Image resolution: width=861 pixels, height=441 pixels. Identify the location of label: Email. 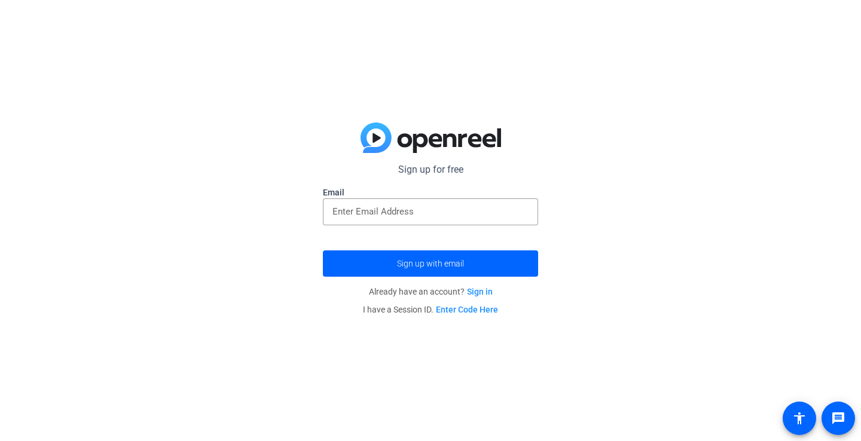
(430, 192).